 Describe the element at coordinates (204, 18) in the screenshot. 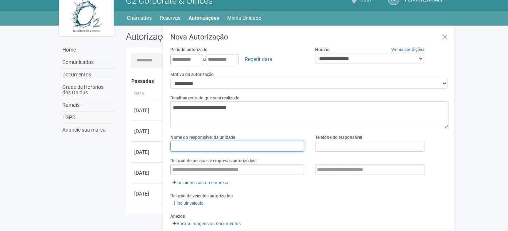

I see `a: Autorizações` at that location.